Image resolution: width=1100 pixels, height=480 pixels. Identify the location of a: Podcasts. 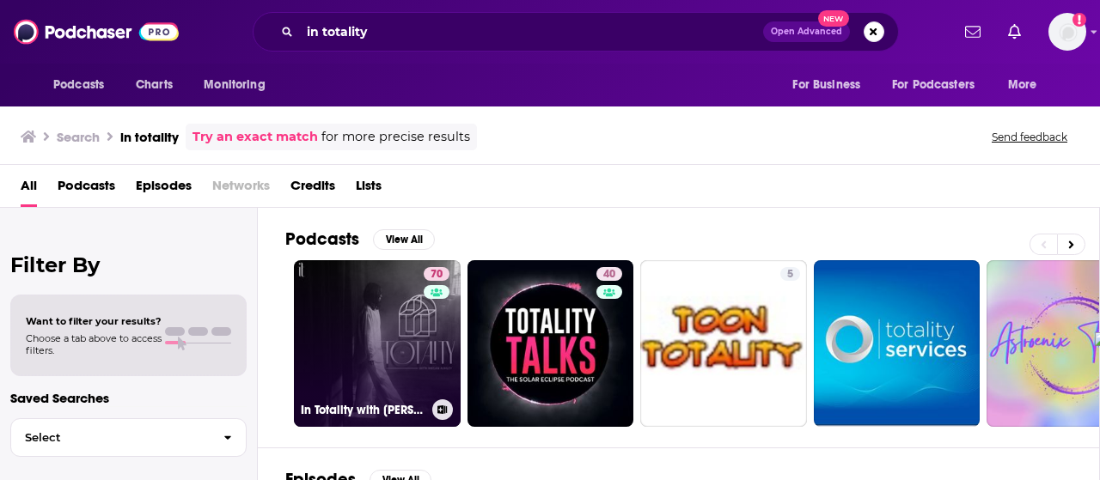
(86, 189).